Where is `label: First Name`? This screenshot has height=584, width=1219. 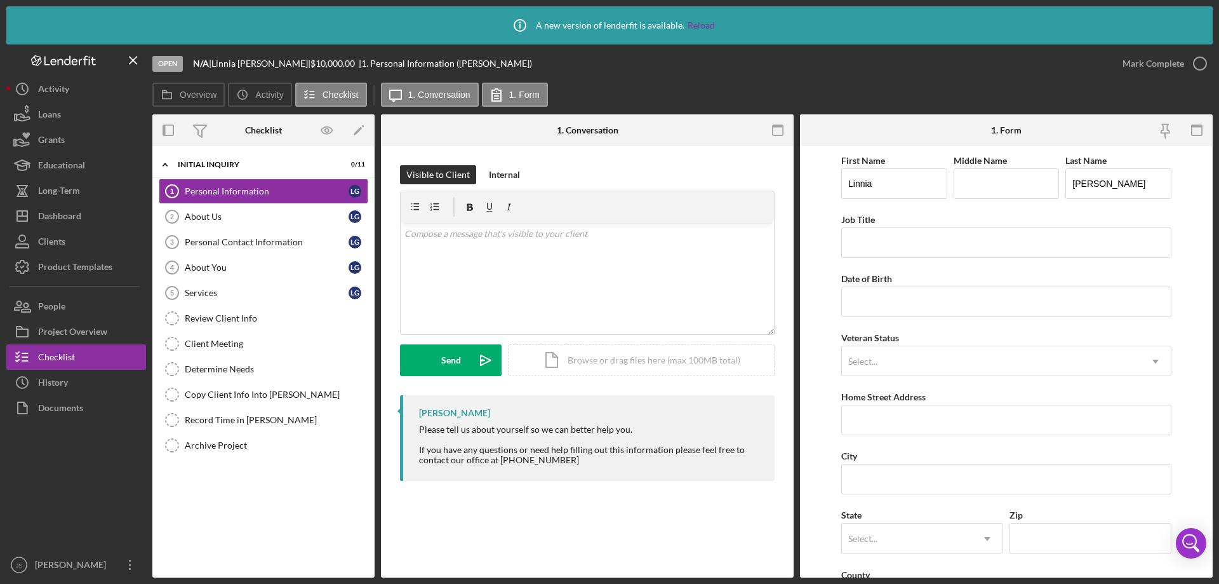 label: First Name is located at coordinates (863, 160).